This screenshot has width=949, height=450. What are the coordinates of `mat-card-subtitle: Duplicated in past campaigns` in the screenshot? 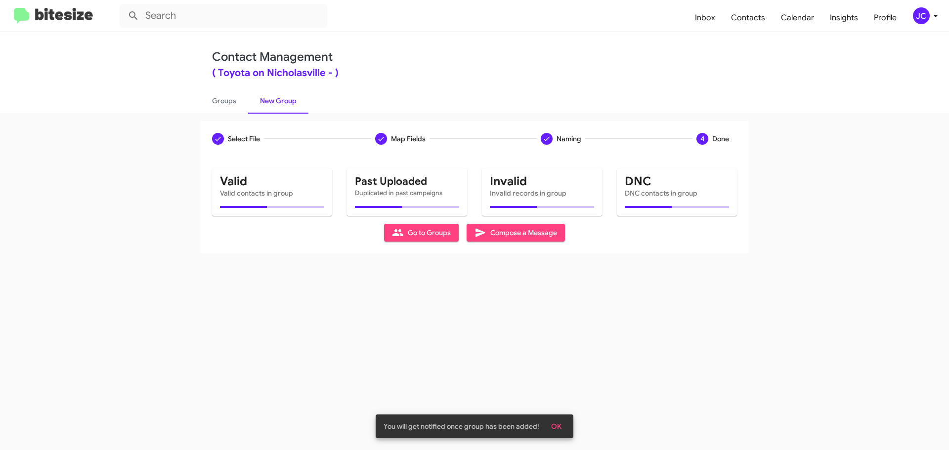 It's located at (407, 193).